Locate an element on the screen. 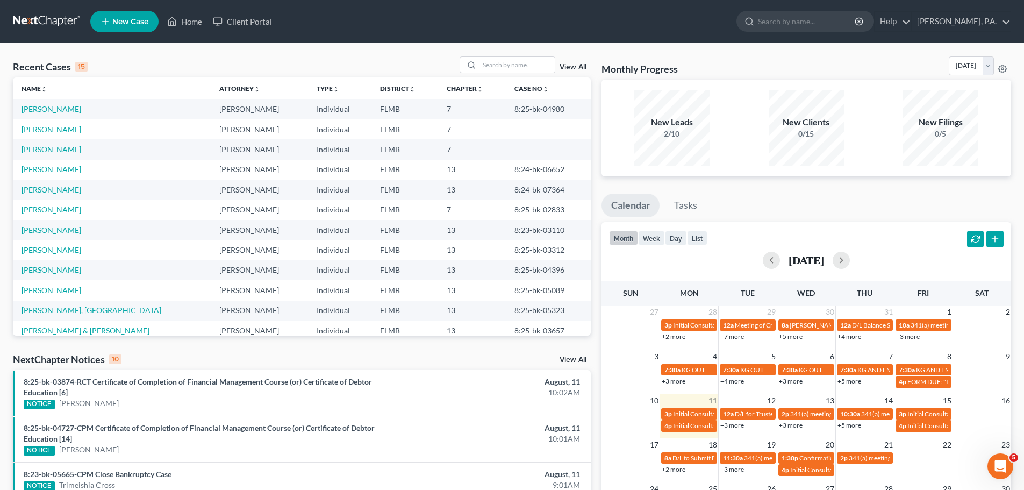 The height and width of the screenshot is (490, 1024). div: 10:02AM is located at coordinates (491, 393).